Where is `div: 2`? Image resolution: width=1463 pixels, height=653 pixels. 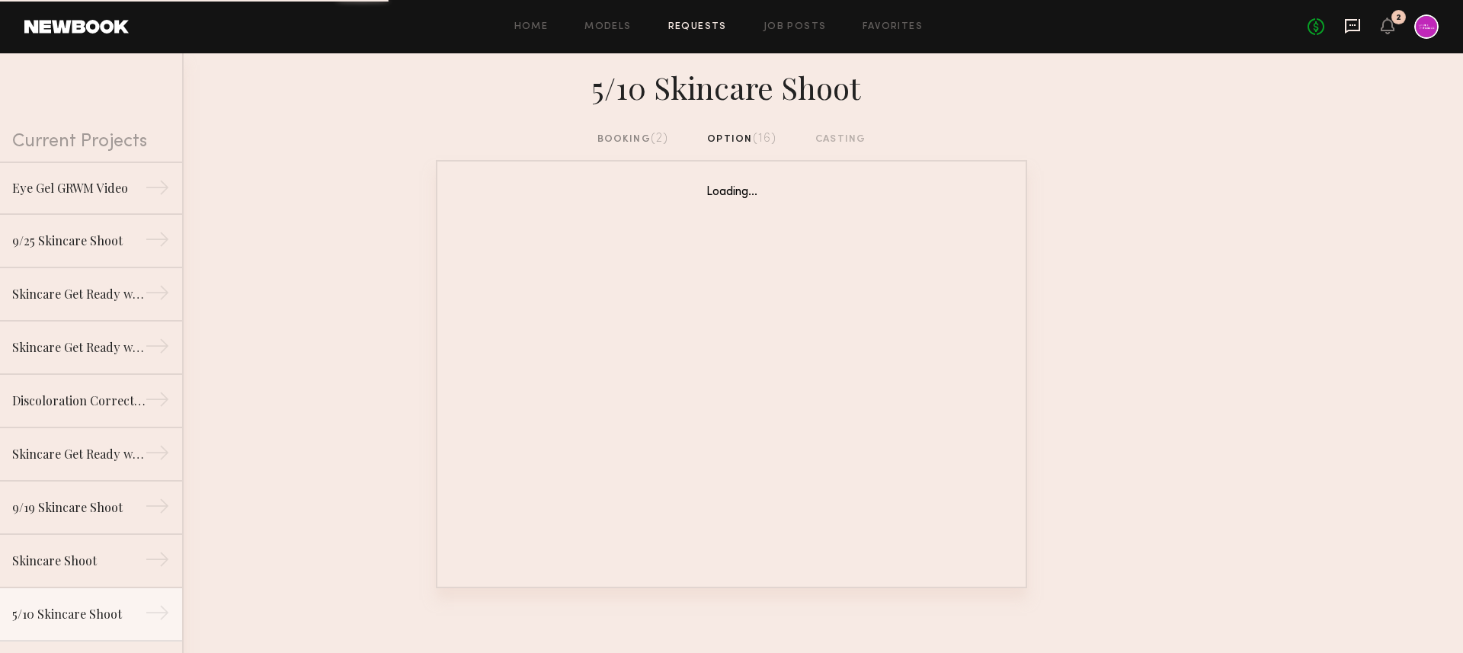
div: 2 is located at coordinates (1398, 18).